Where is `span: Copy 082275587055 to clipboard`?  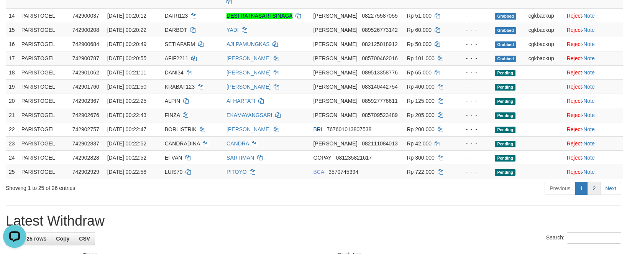
span: Copy 082275587055 to clipboard is located at coordinates (379, 16).